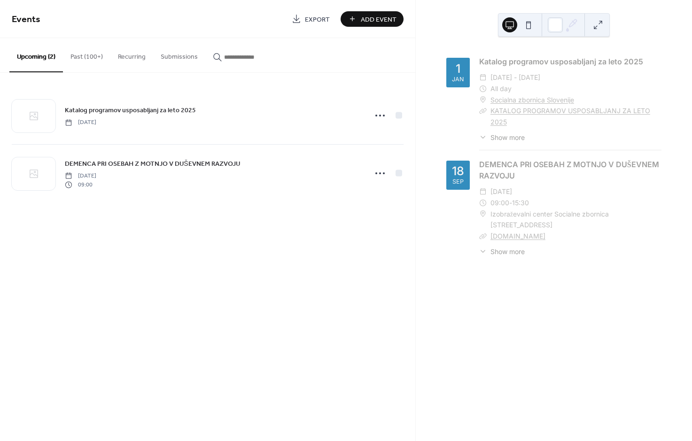 The height and width of the screenshot is (441, 692). I want to click on button: Submissions, so click(179, 55).